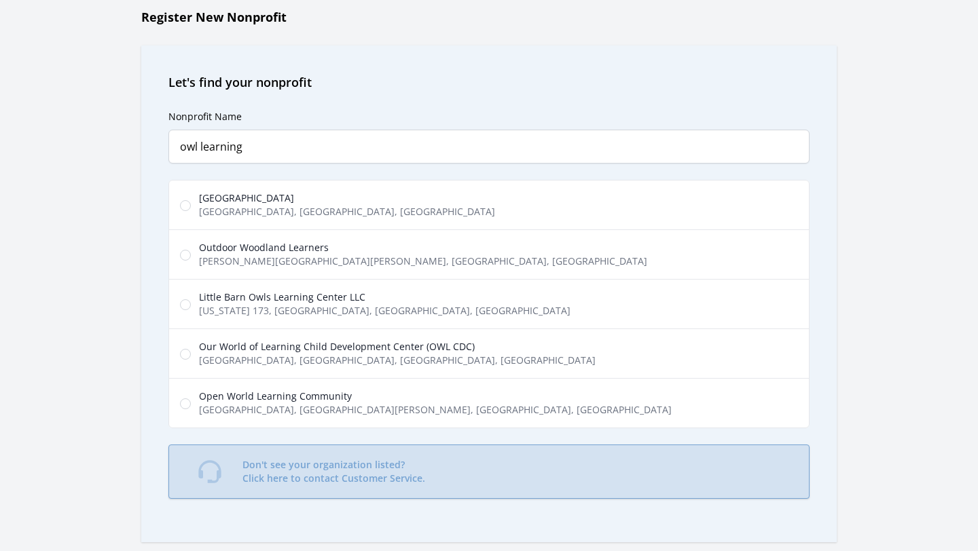 The height and width of the screenshot is (551, 978). I want to click on h1: Register New Nonprofit, so click(489, 17).